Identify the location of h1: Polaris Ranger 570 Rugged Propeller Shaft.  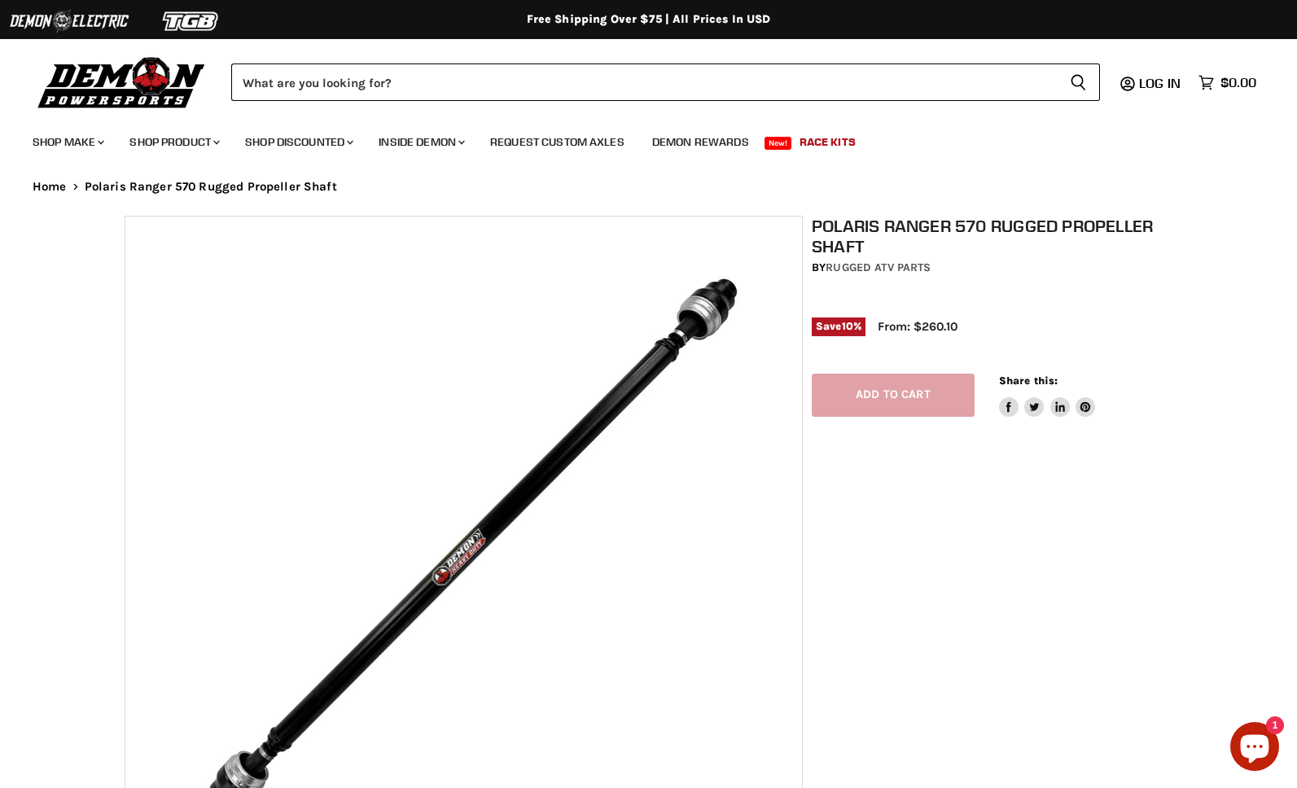
(996, 236).